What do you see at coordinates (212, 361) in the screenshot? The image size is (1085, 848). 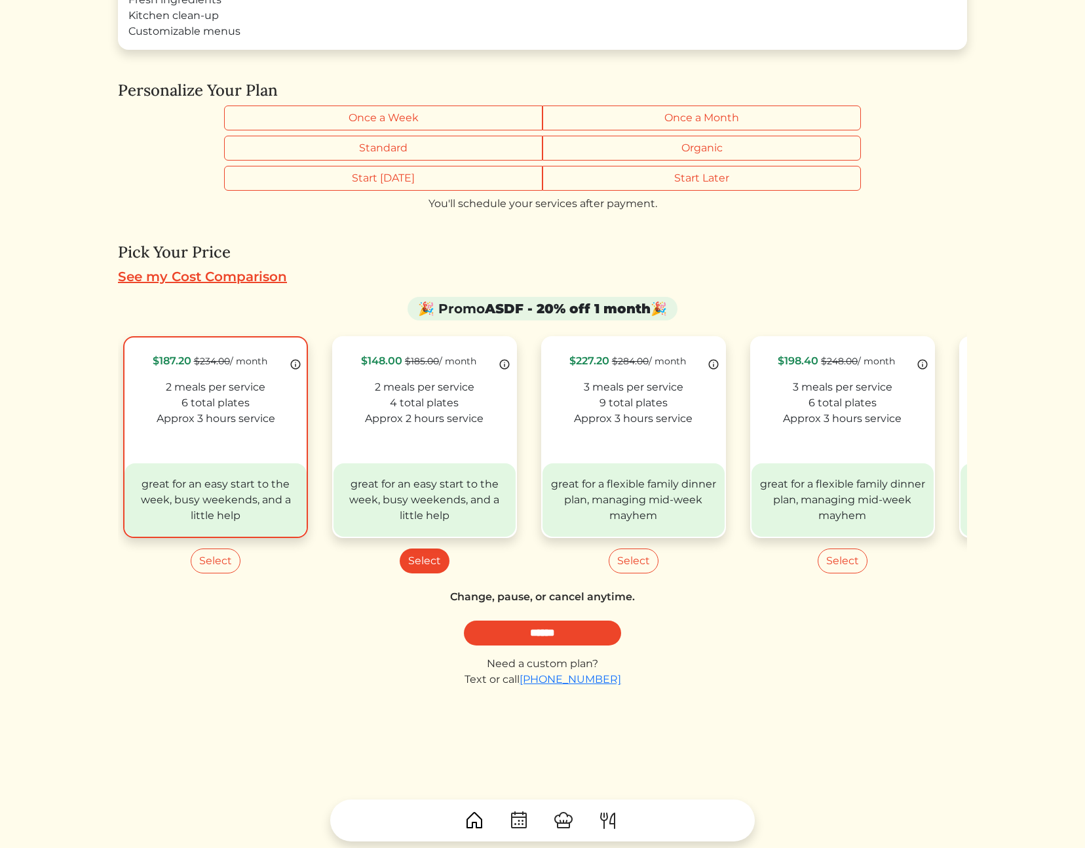 I see `s: $234.00` at bounding box center [212, 361].